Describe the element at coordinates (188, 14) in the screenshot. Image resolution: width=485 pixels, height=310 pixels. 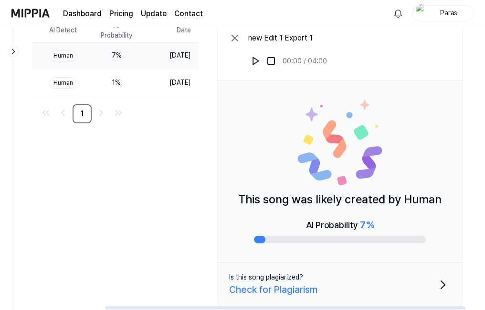
I see `a: Contact` at that location.